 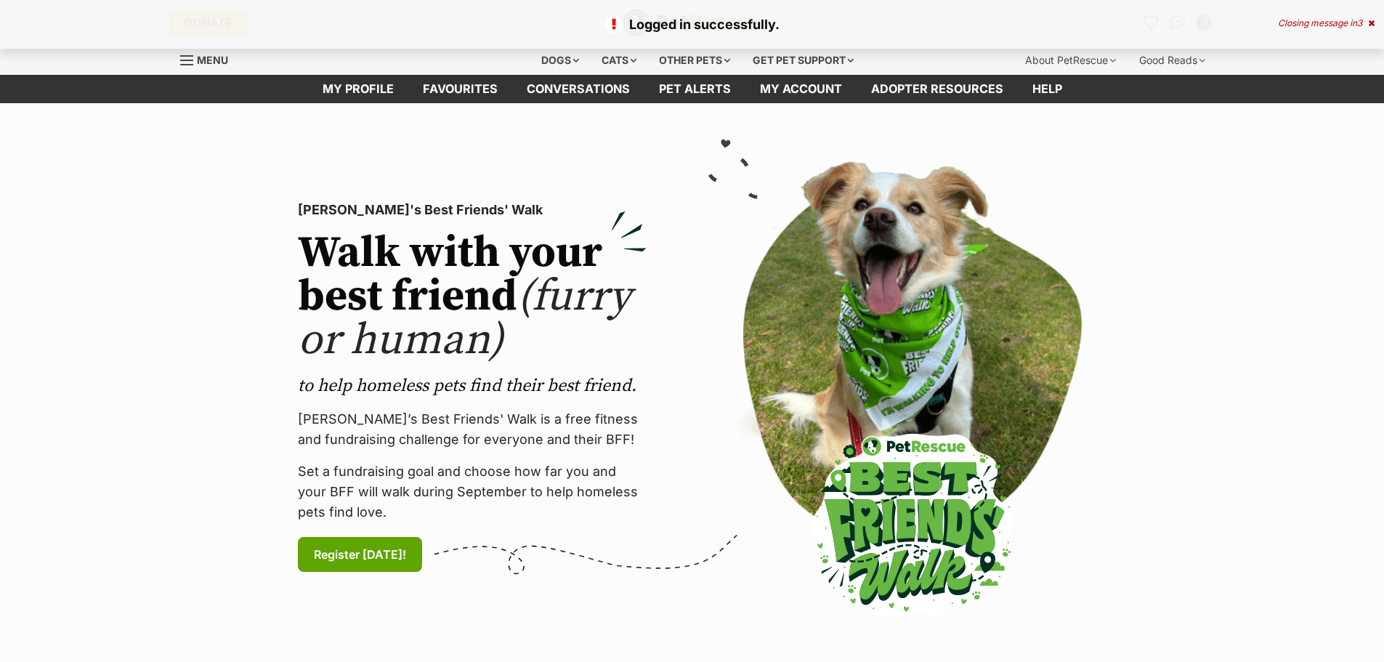 What do you see at coordinates (1172, 60) in the screenshot?
I see `div: Good Reads` at bounding box center [1172, 60].